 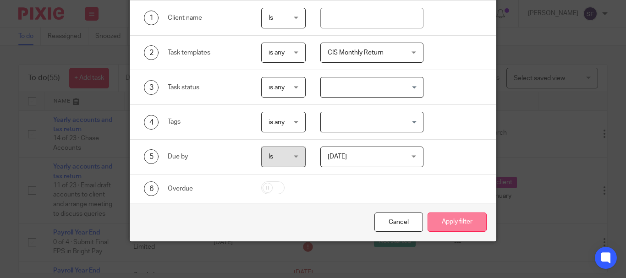 I want to click on div: Task status, so click(x=207, y=88).